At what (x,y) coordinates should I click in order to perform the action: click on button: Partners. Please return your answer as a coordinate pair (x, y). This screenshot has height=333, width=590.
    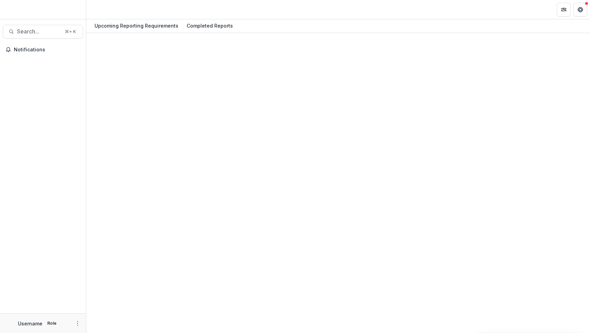
    Looking at the image, I should click on (564, 10).